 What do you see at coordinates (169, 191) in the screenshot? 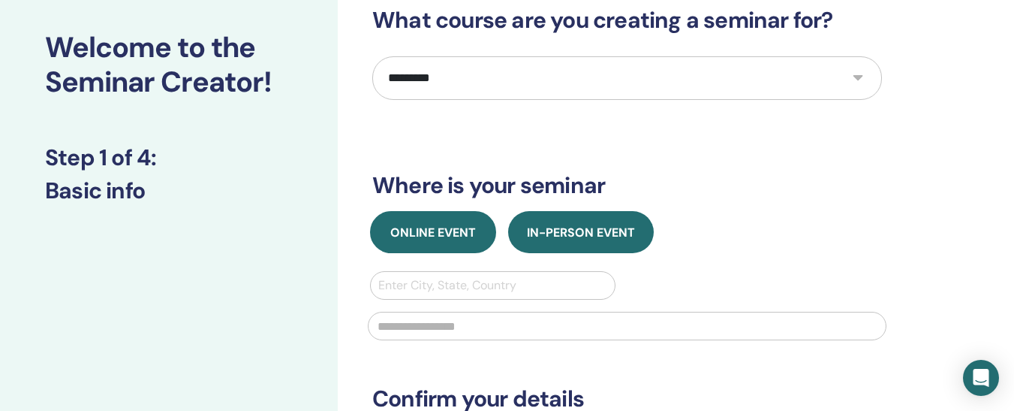
I see `h3: Basic info` at bounding box center [169, 191].